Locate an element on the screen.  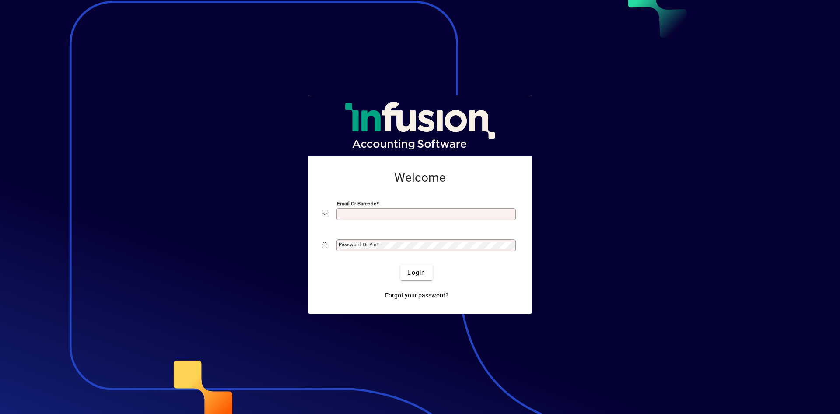
mat-label: Email or Barcode is located at coordinates (357, 204).